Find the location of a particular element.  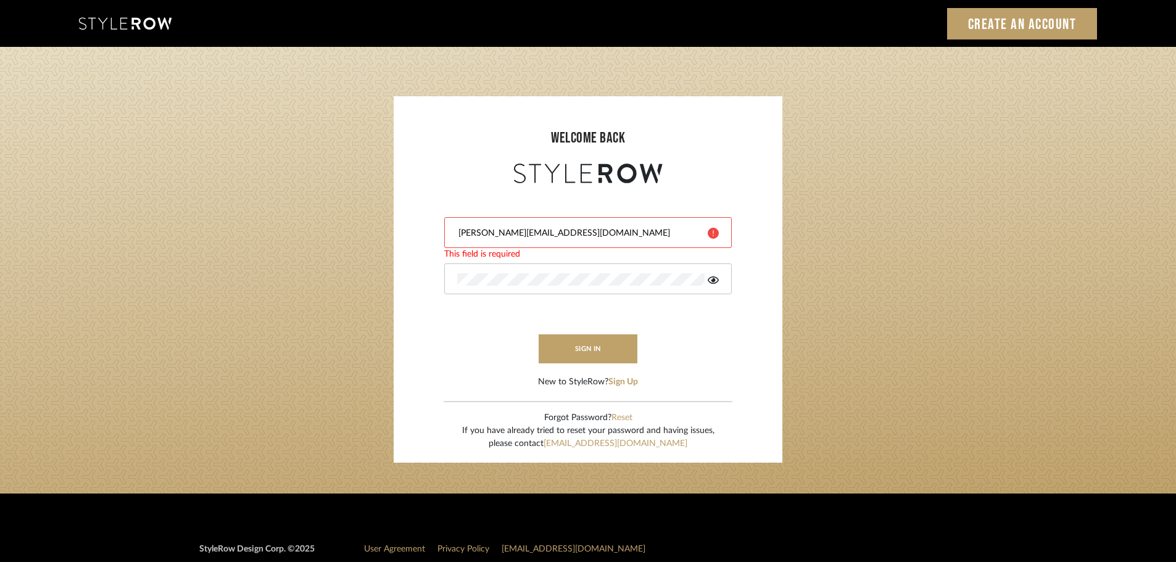

div: welcome back is located at coordinates (588, 138).